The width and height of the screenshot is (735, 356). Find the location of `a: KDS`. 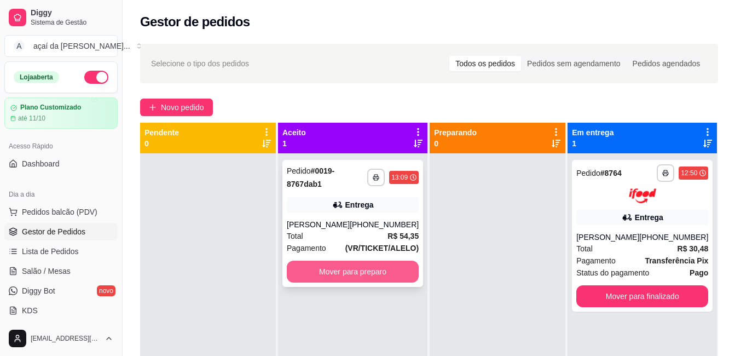

a: KDS is located at coordinates (61, 310).